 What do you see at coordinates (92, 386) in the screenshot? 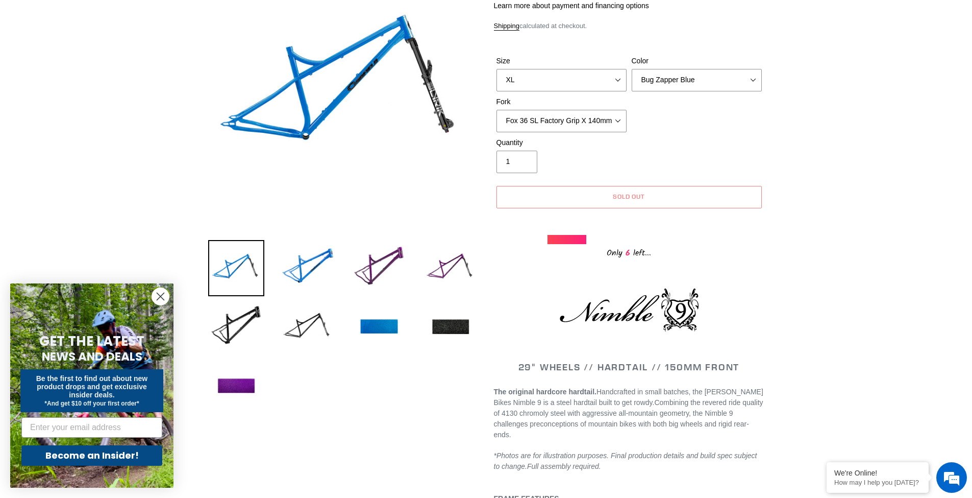
I see `span: Be the first to find out about new product drops and get exclusive insider deals.` at bounding box center [92, 386].